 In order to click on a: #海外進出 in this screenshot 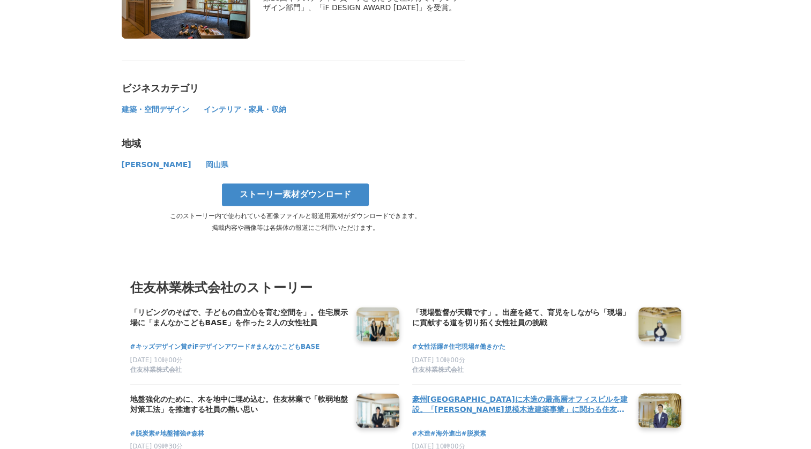, I will do `click(446, 433)`.